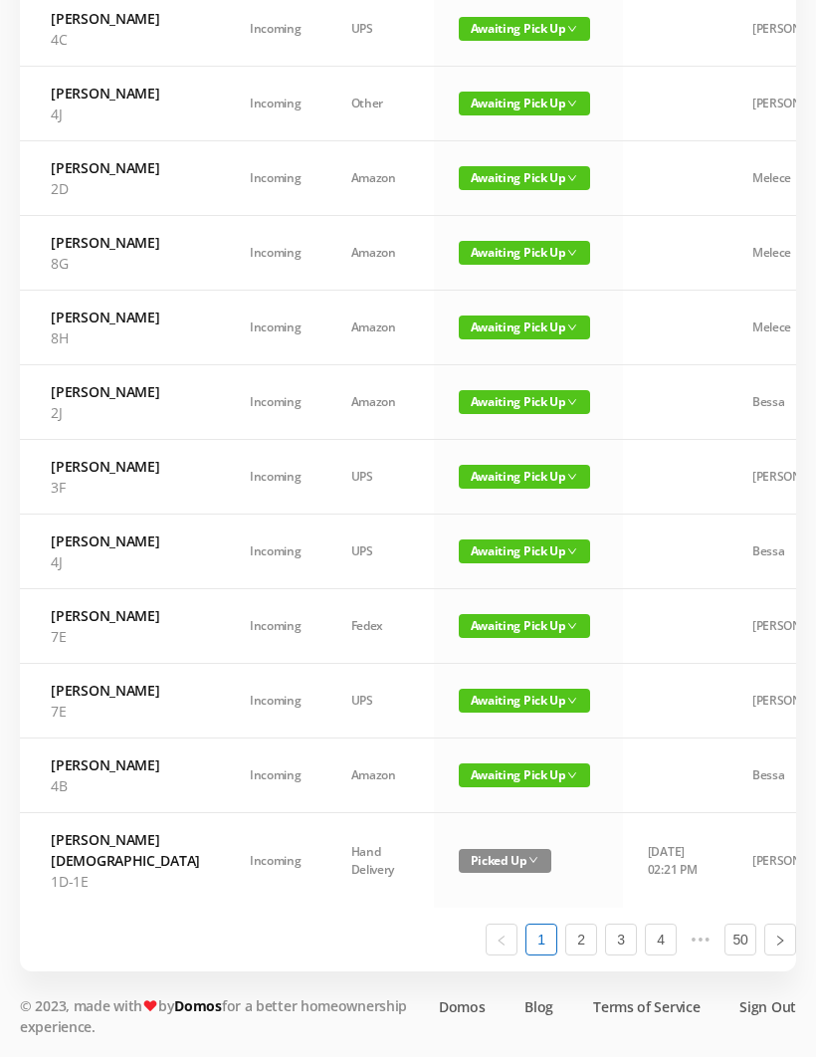 Image resolution: width=816 pixels, height=1057 pixels. What do you see at coordinates (125, 263) in the screenshot?
I see `p: 8G` at bounding box center [125, 263].